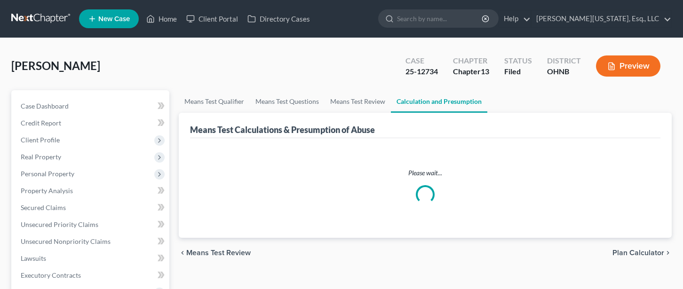 The image size is (683, 289). What do you see at coordinates (91, 191) in the screenshot?
I see `a: Property Analysis` at bounding box center [91, 191].